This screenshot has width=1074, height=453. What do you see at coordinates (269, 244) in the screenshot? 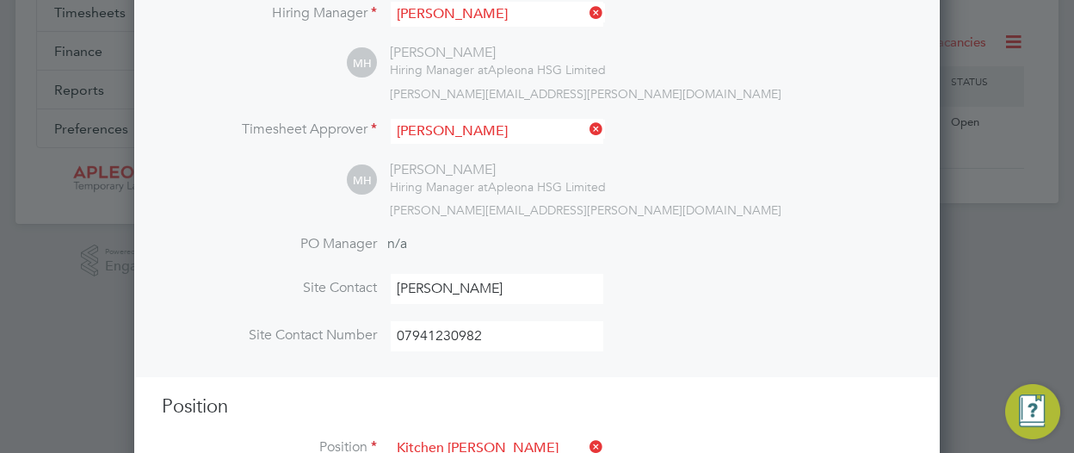
I see `label: PO Manager` at bounding box center [269, 244].